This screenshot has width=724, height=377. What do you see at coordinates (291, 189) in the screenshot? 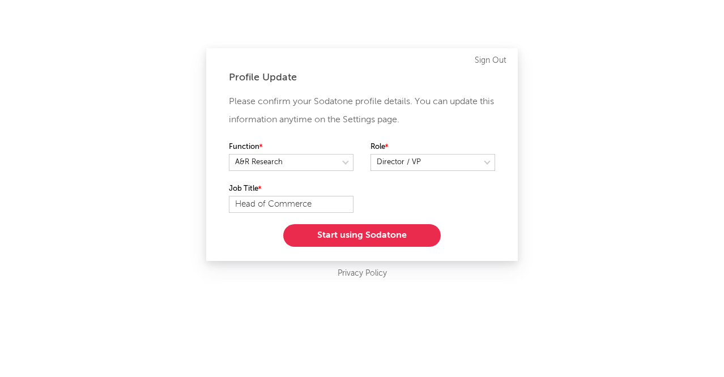
I see `label: Job Title` at bounding box center [291, 189].